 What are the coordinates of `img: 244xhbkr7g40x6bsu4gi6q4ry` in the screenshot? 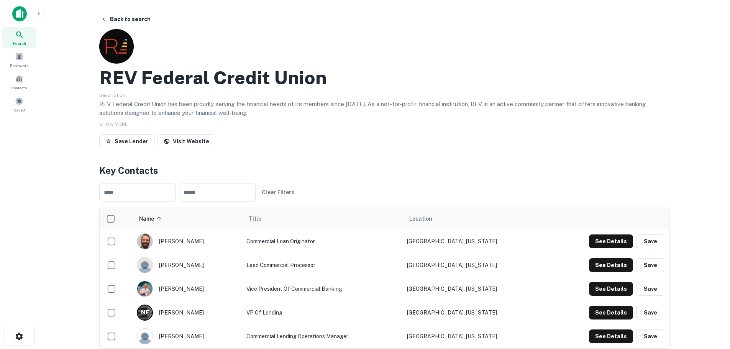 It's located at (145, 265).